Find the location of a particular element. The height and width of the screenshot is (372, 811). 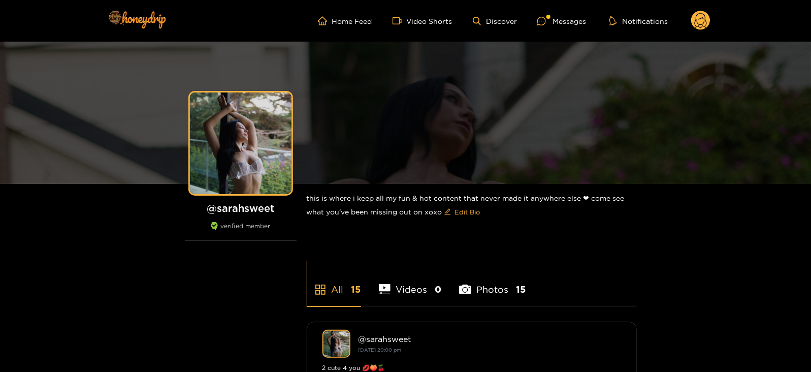

span: appstore is located at coordinates (321, 290).